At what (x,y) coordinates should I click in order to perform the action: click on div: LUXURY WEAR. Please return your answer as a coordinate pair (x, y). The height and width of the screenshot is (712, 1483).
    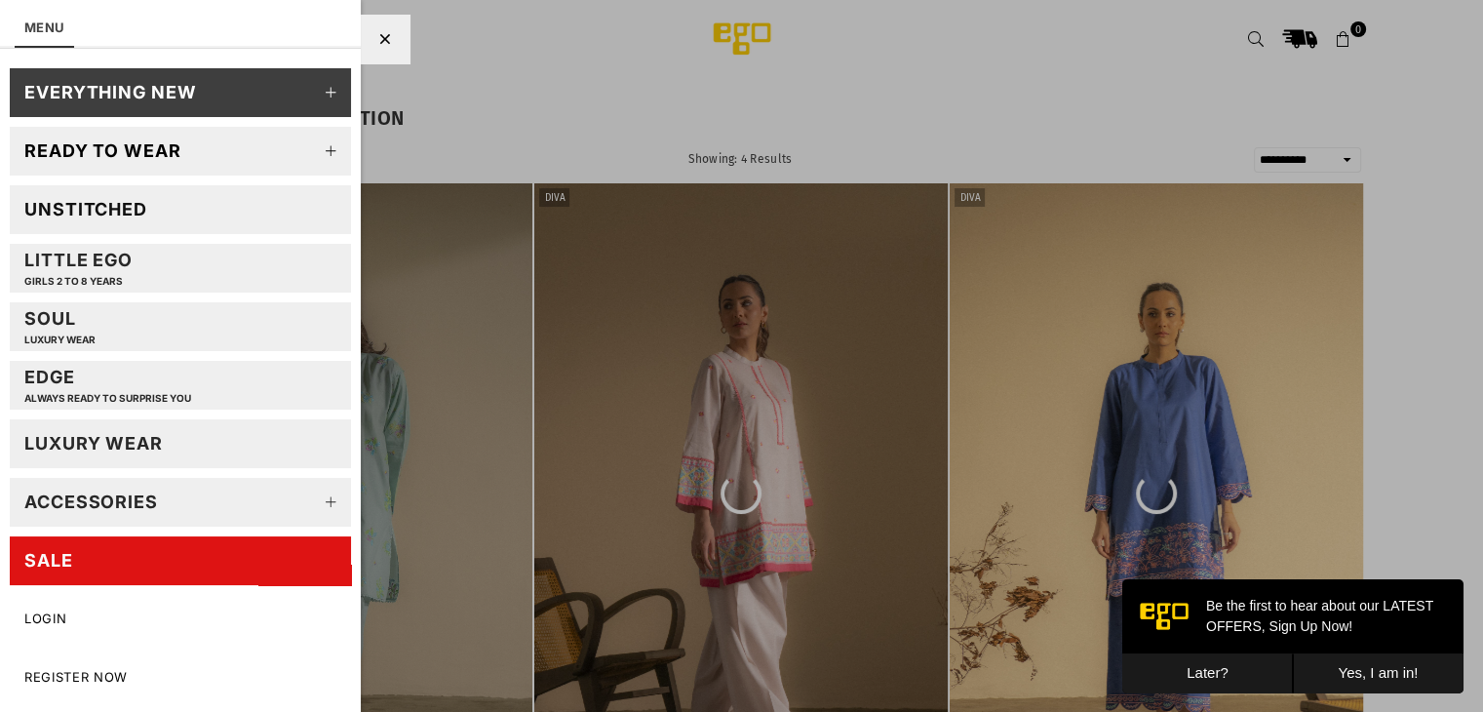
    Looking at the image, I should click on (94, 443).